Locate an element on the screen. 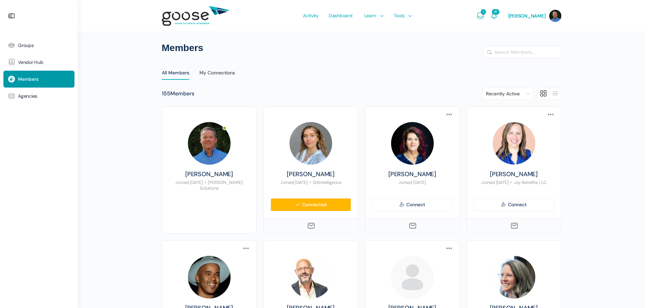 Image resolution: width=645 pixels, height=308 pixels. img: Profile photo of Rebekah Kelley is located at coordinates (514, 143).